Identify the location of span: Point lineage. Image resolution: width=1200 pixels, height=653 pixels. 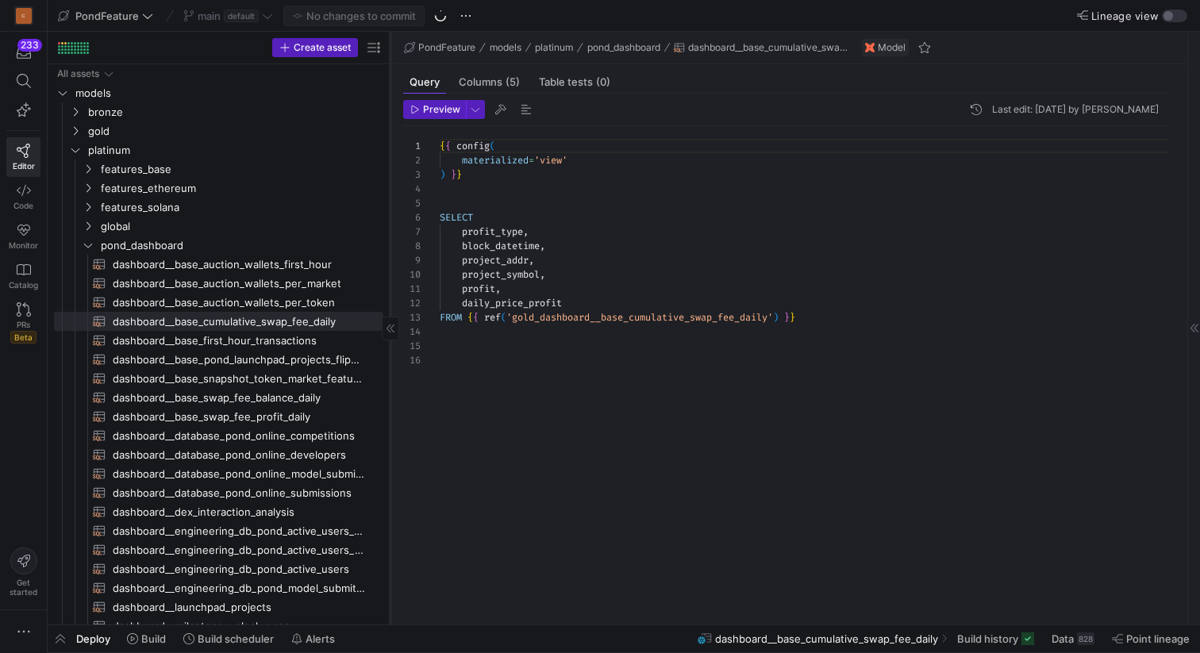
(1158, 639).